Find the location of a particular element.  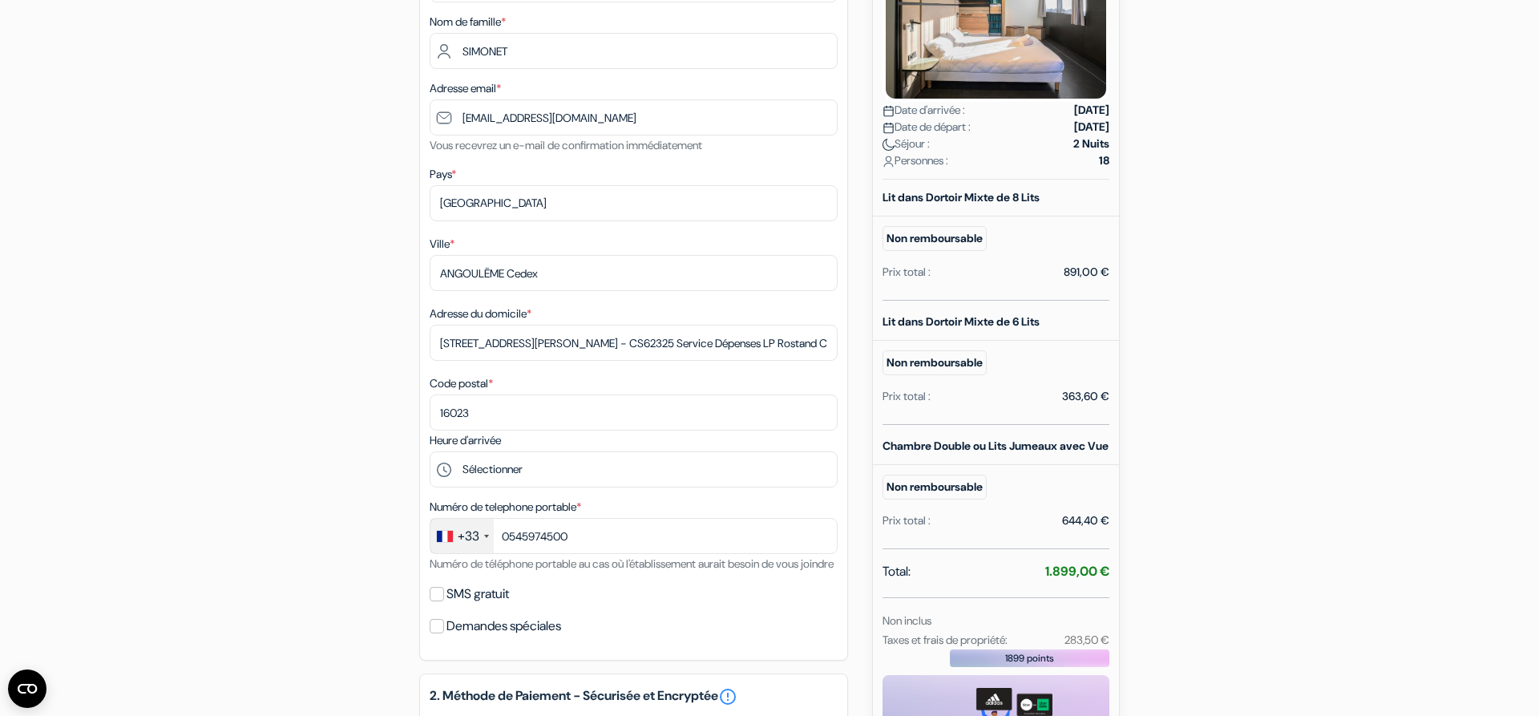

button: Ouvrir le widget CMP is located at coordinates (27, 689).